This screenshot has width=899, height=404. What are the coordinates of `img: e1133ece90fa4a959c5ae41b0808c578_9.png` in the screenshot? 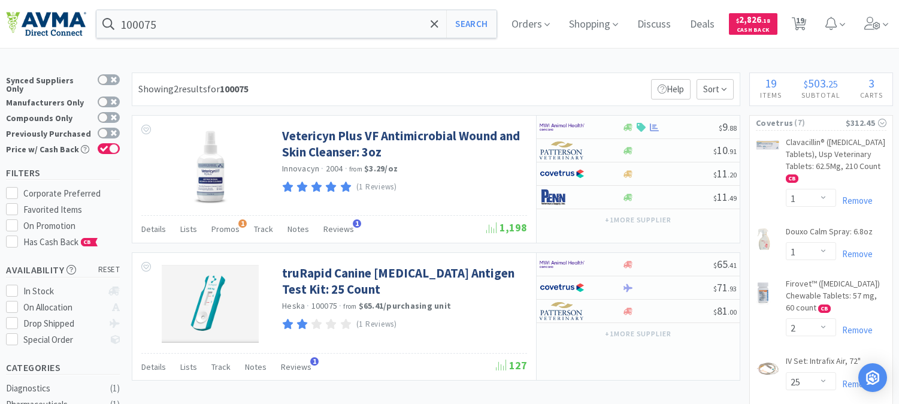 It's located at (562, 197).